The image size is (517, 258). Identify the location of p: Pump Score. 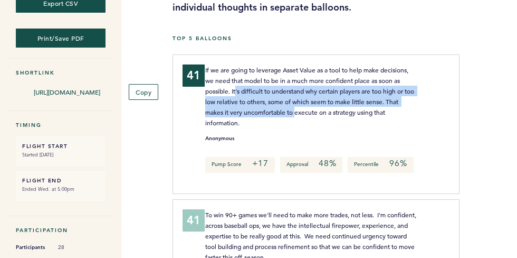
(240, 165).